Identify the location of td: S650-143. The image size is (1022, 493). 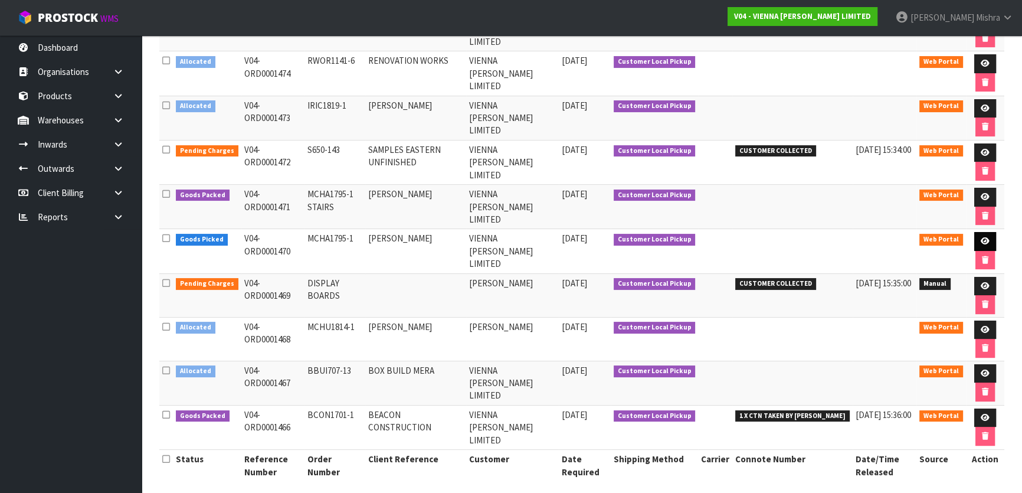
(334, 162).